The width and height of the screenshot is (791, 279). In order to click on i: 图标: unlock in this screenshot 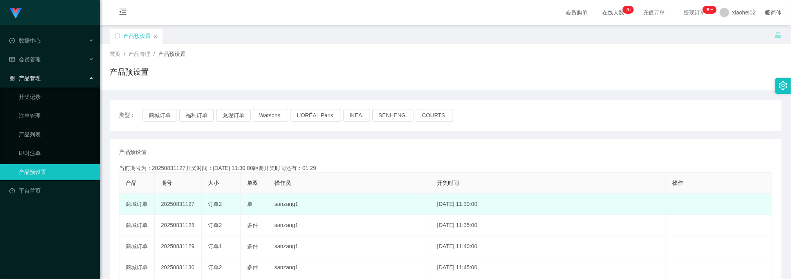, I will do `click(778, 35)`.